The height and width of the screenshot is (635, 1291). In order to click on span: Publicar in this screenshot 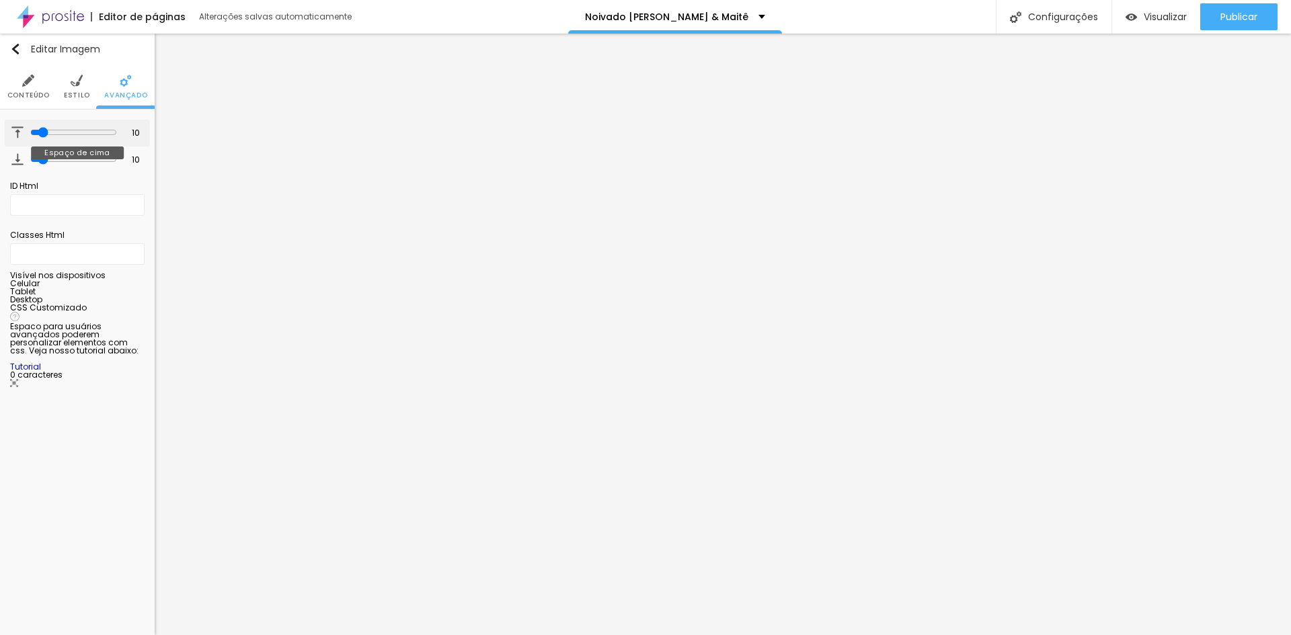, I will do `click(1238, 17)`.